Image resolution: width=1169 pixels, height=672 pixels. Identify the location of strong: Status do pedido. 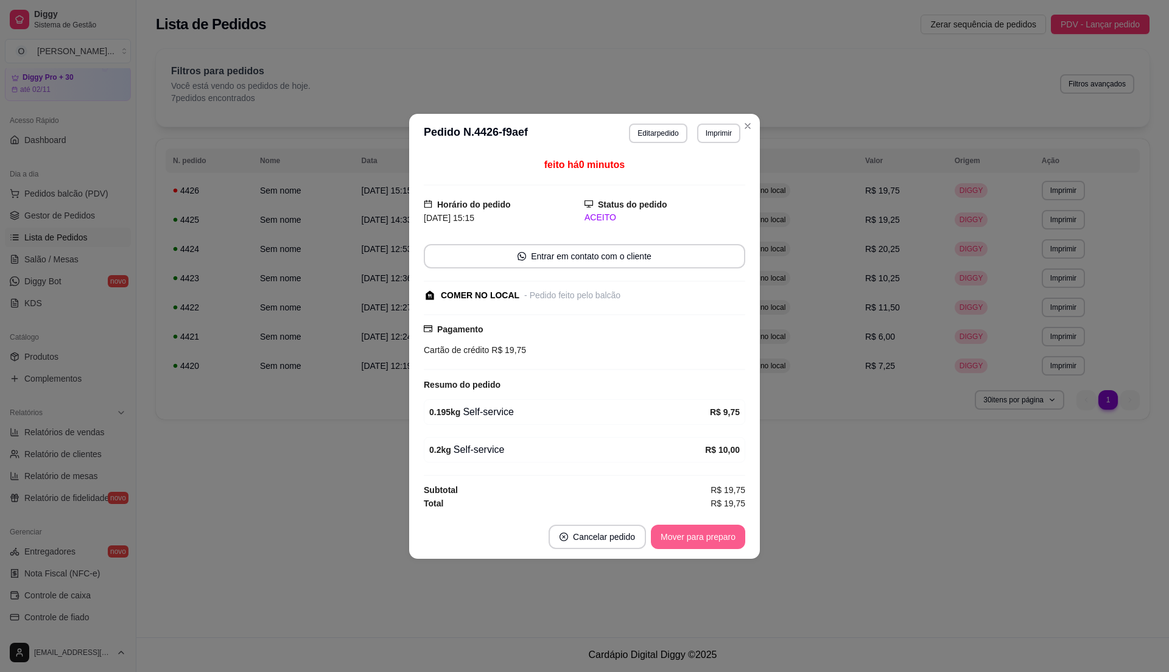
(633, 205).